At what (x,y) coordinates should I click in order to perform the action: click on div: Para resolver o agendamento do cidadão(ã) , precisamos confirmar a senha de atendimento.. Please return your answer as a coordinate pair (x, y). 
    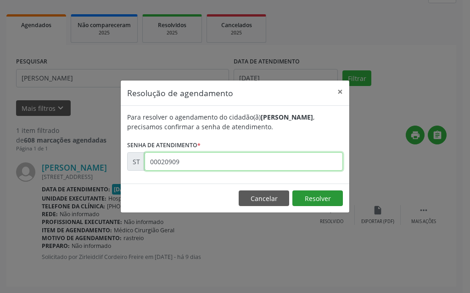
    Looking at the image, I should click on (235, 122).